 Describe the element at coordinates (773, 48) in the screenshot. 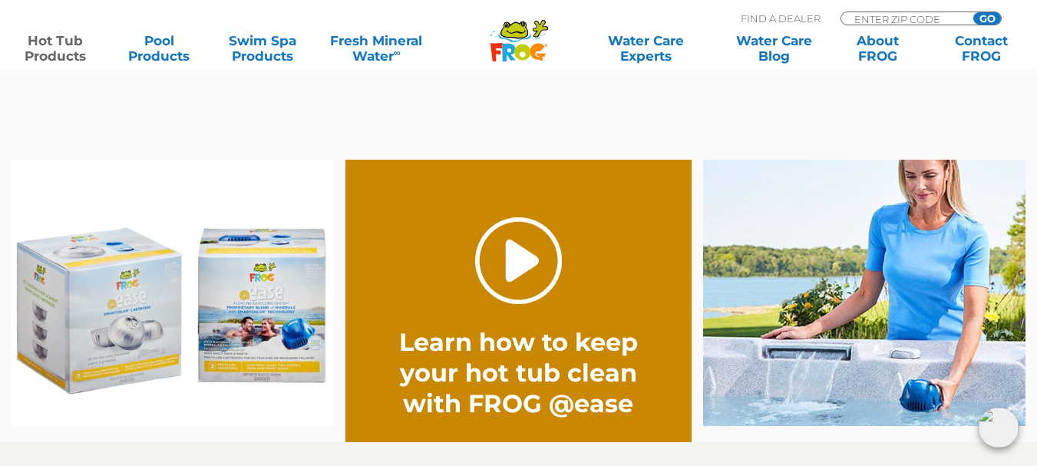

I see `a: Water CareBlog` at that location.